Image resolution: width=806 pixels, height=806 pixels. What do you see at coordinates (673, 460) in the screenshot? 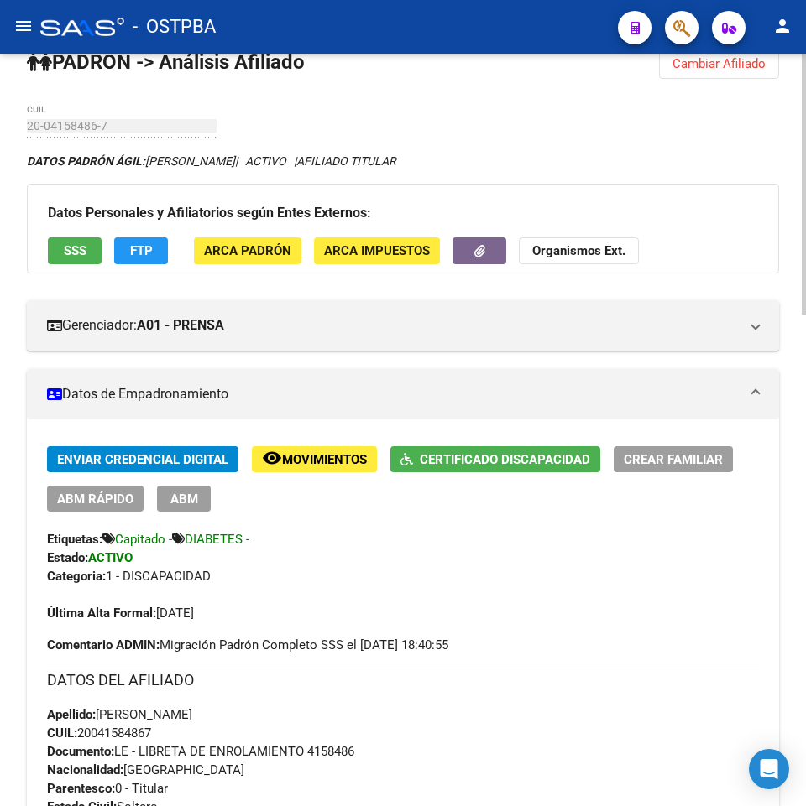
I see `span: Crear Familiar` at bounding box center [673, 460].